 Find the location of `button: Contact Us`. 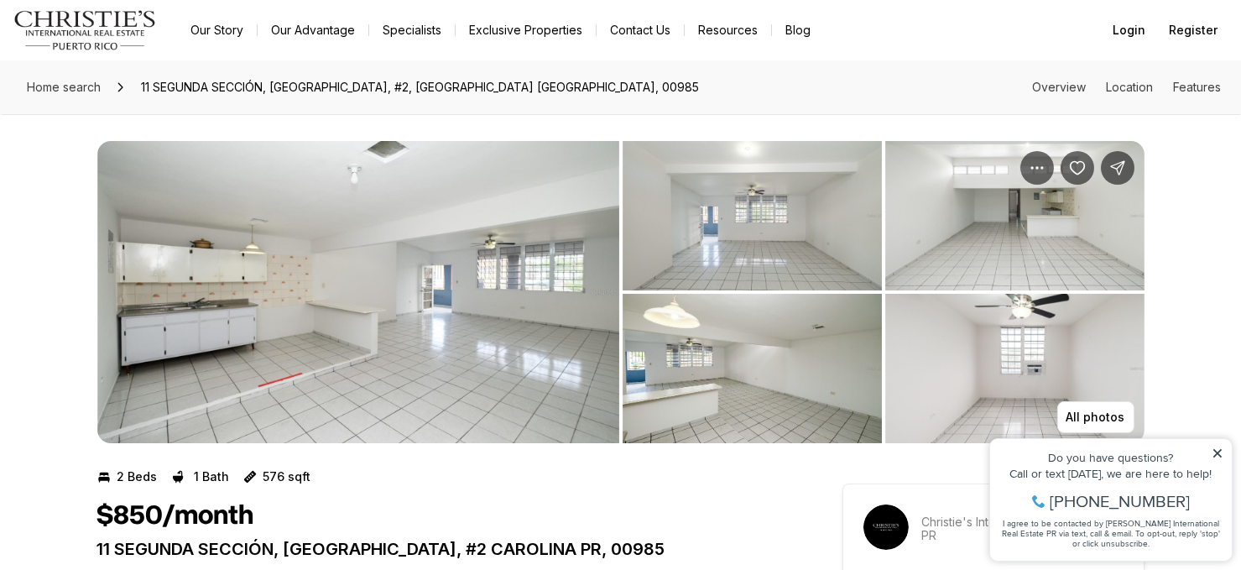

button: Contact Us is located at coordinates (640, 30).